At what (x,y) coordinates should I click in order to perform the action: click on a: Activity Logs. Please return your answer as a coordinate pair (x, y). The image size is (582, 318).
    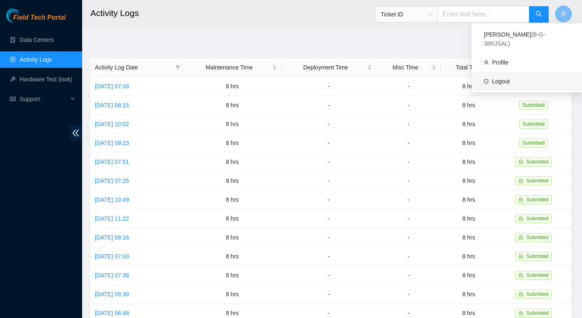
    Looking at the image, I should click on (36, 60).